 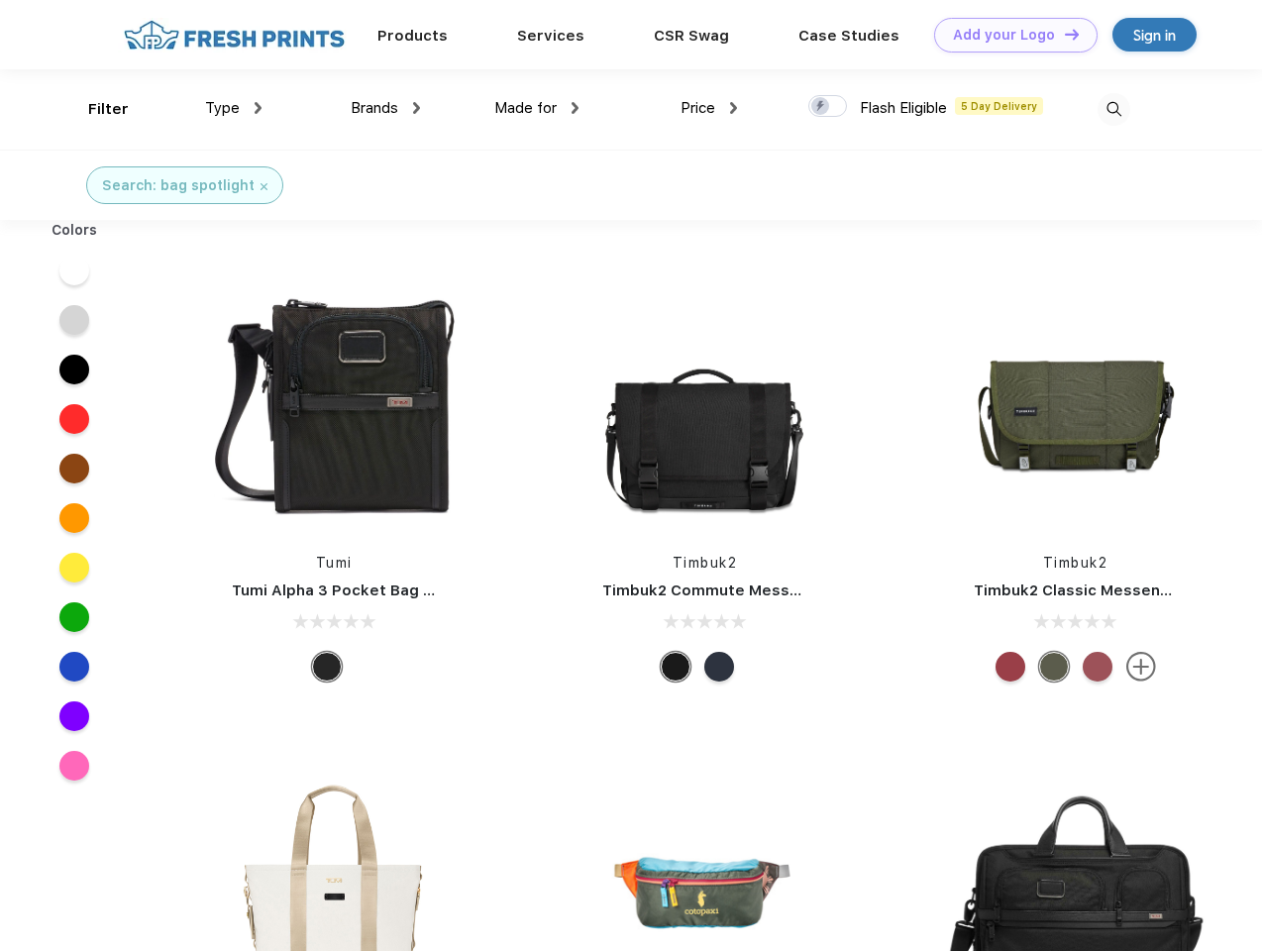 What do you see at coordinates (334, 563) in the screenshot?
I see `a: Tumi` at bounding box center [334, 563].